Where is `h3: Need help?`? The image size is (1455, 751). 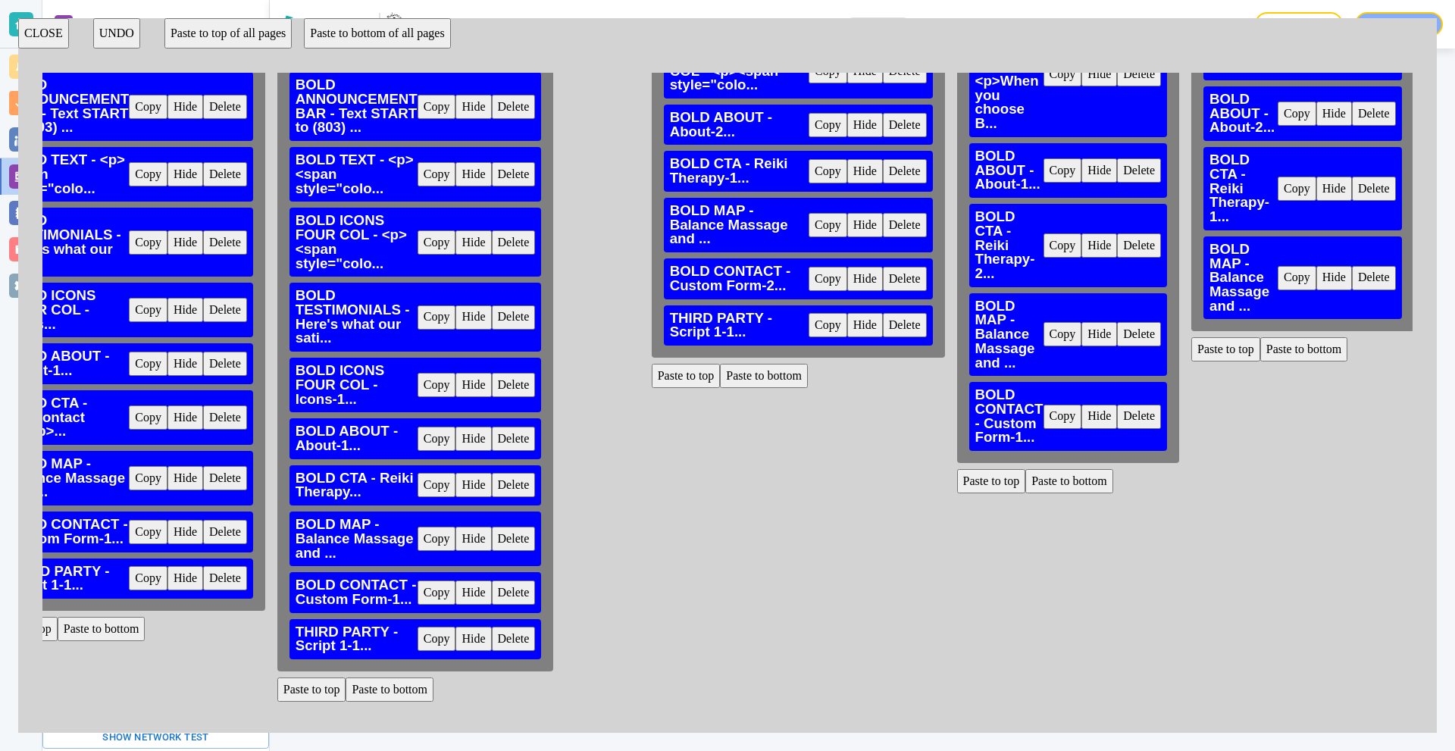 h3: Need help? is located at coordinates (1220, 24).